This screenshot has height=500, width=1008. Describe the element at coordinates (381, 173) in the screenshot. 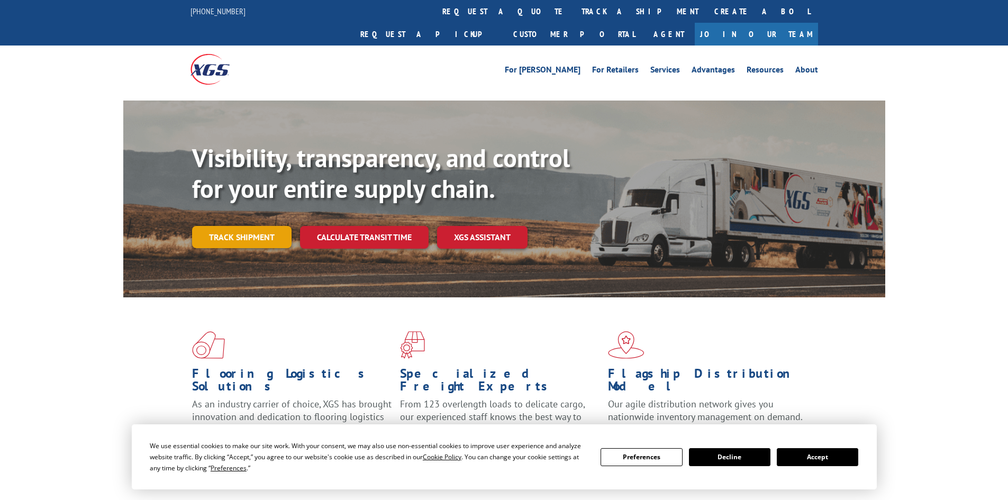

I see `b: Visibility, transparency, and control for your entire supply chain.` at that location.